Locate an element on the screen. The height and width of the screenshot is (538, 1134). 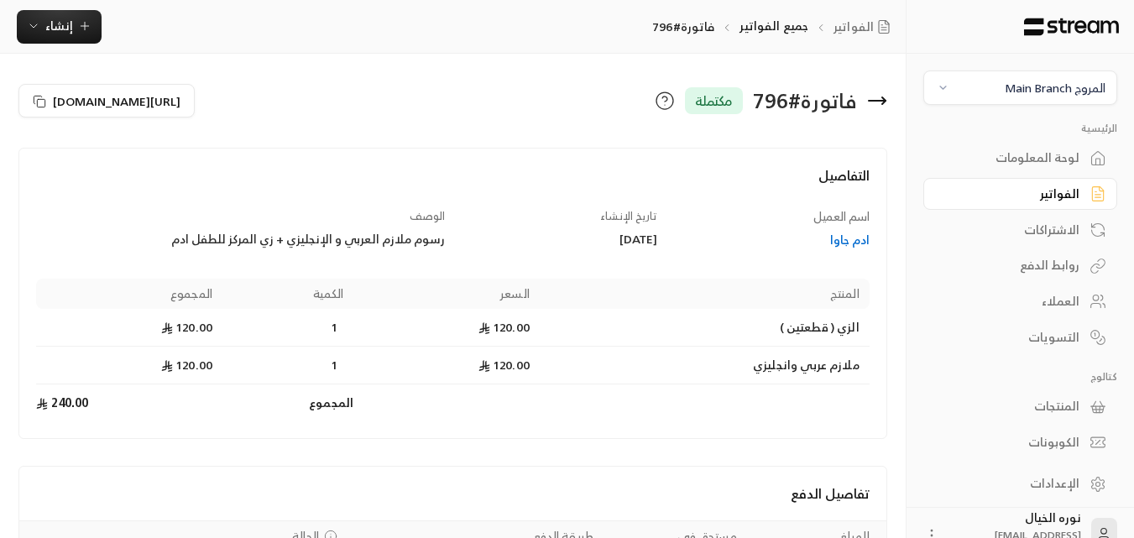
a: لوحة المعلومات is located at coordinates (1020, 158).